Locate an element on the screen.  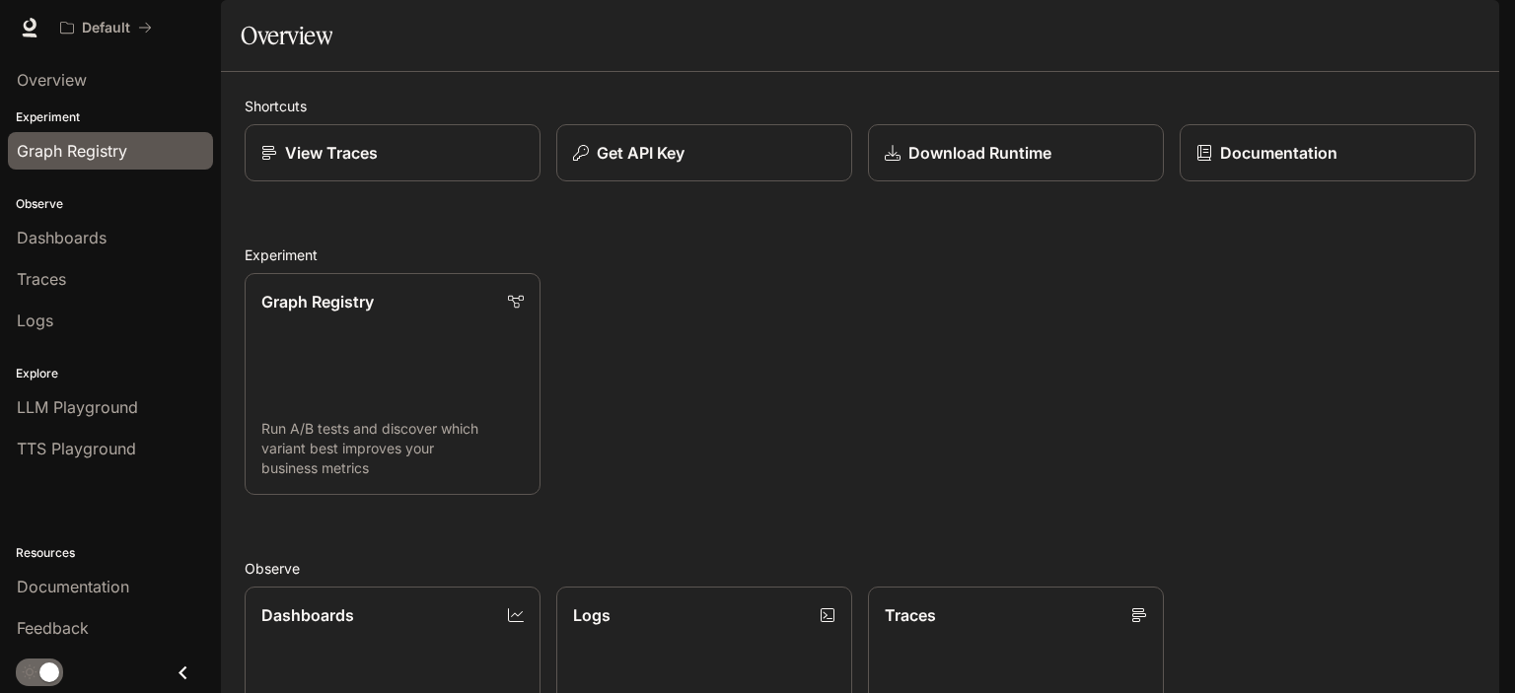
a: View Traces is located at coordinates (393, 153).